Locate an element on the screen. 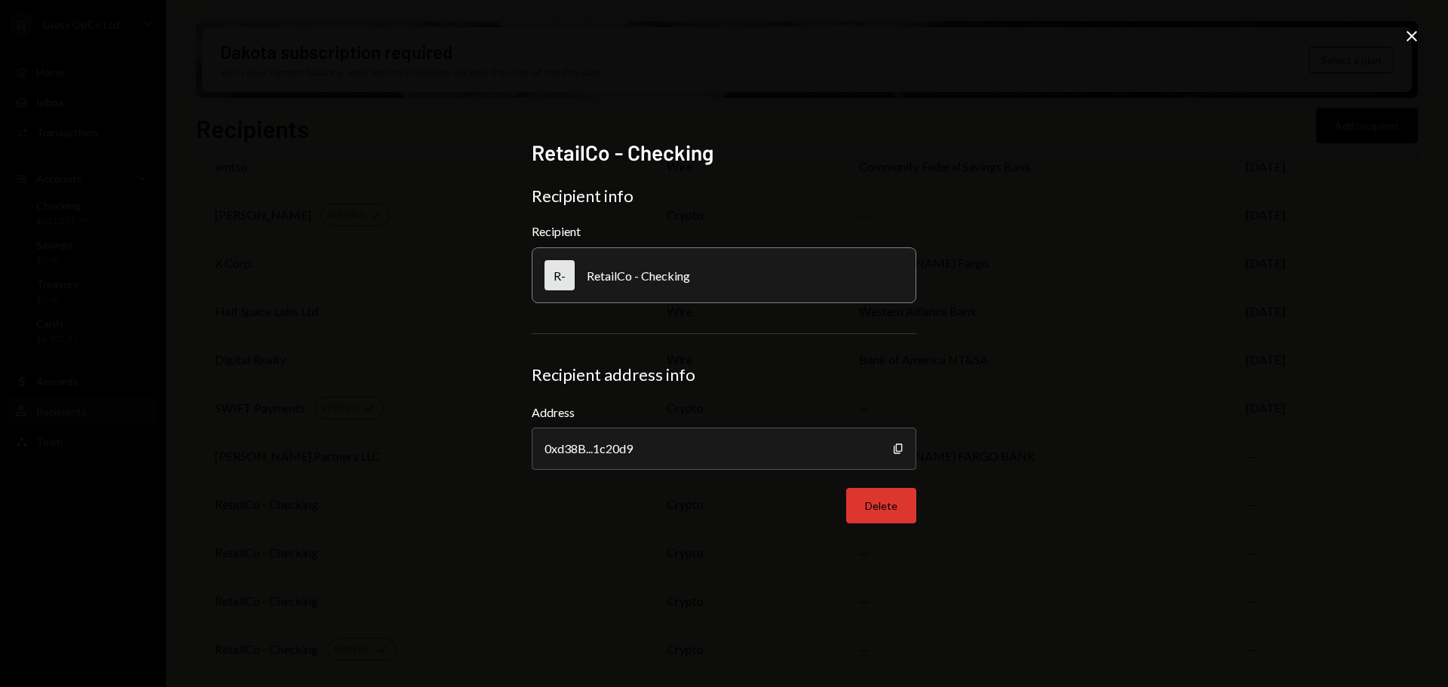 The width and height of the screenshot is (1448, 687). label: Address is located at coordinates (724, 412).